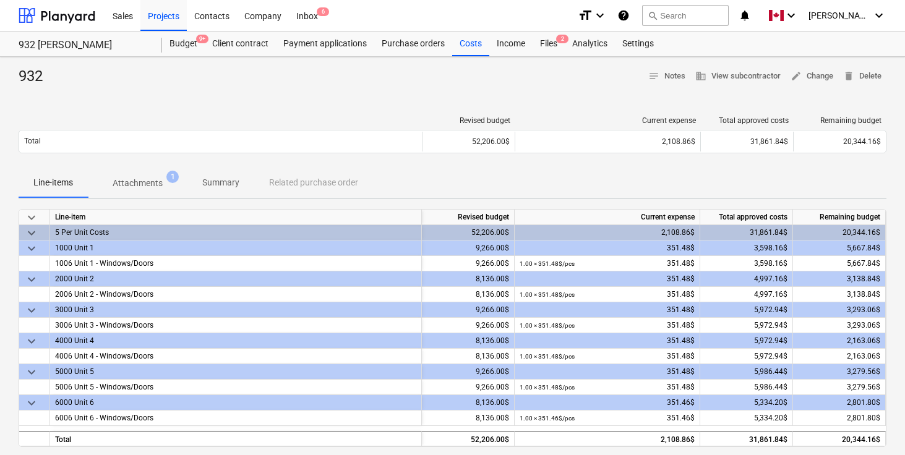 The width and height of the screenshot is (905, 455). What do you see at coordinates (236, 279) in the screenshot?
I see `div: 2000 Unit 2` at bounding box center [236, 279].